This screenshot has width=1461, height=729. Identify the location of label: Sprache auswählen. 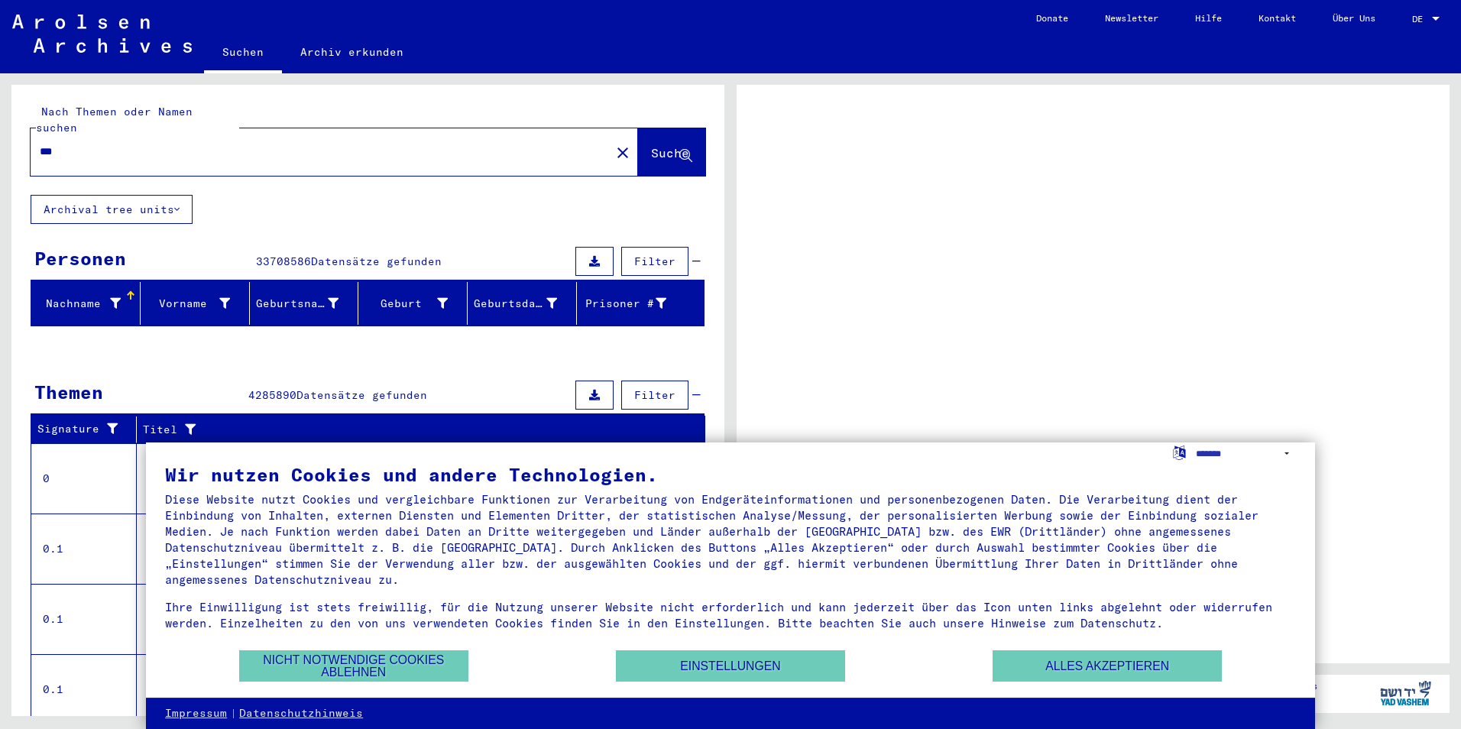
(1179, 452).